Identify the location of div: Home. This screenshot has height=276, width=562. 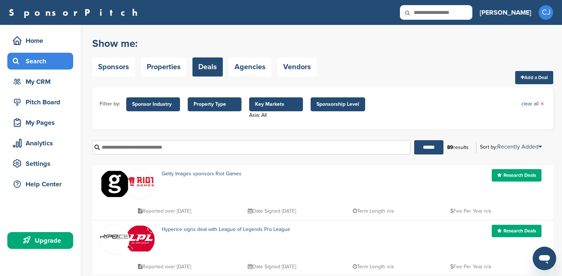
(42, 41).